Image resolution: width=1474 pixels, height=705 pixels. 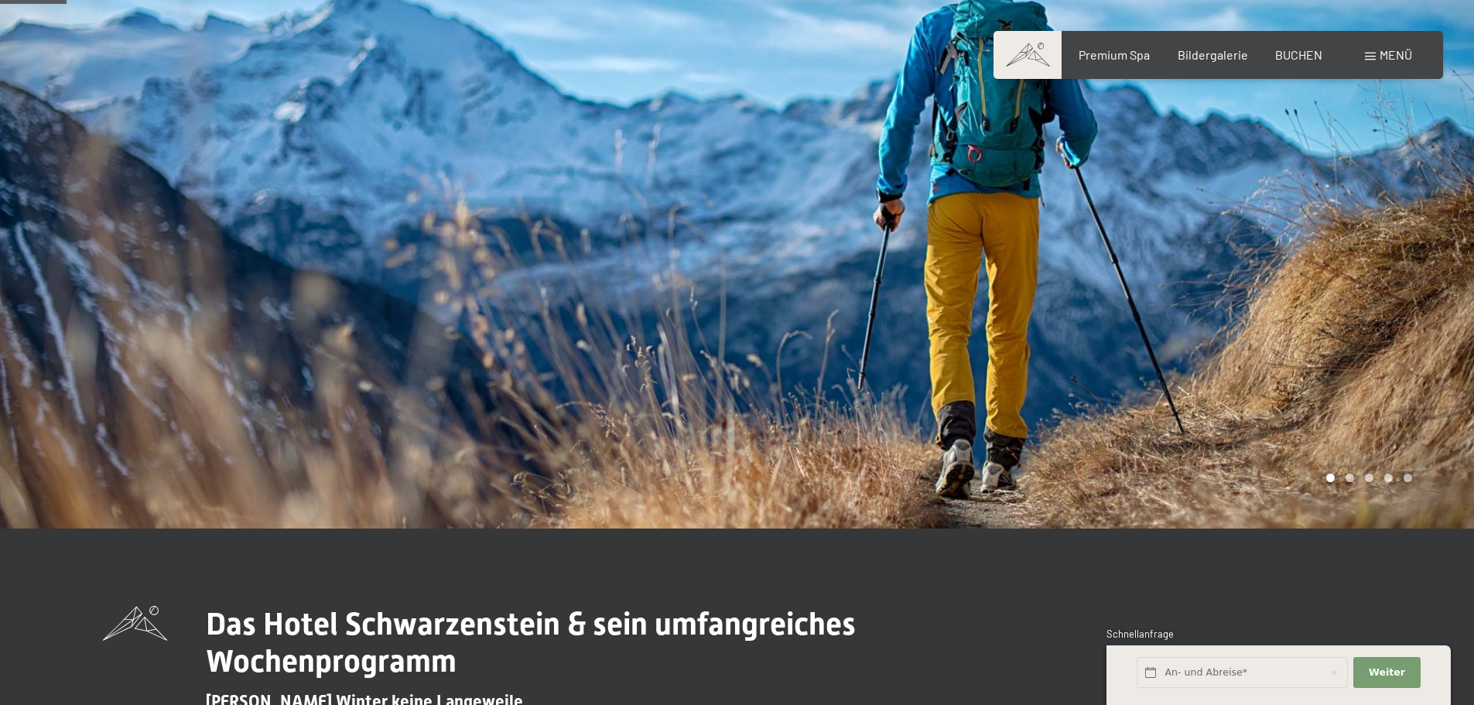 I want to click on span: BUCHEN, so click(x=1298, y=54).